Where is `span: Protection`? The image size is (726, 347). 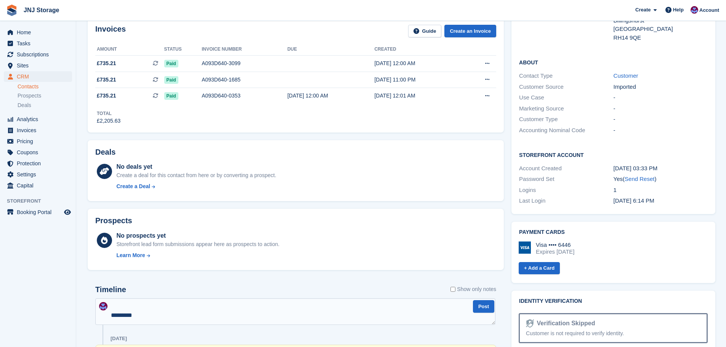 span: Protection is located at coordinates (40, 163).